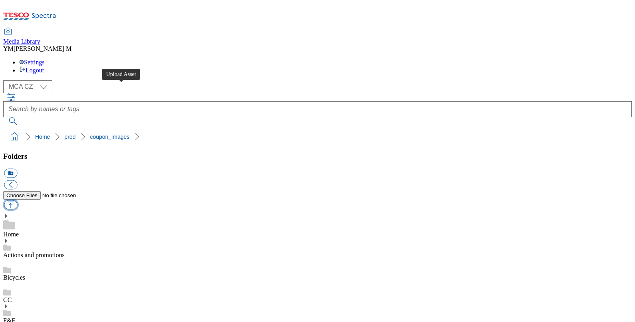 The image size is (635, 322). Describe the element at coordinates (318, 109) in the screenshot. I see `input: Search by names or tags` at that location.